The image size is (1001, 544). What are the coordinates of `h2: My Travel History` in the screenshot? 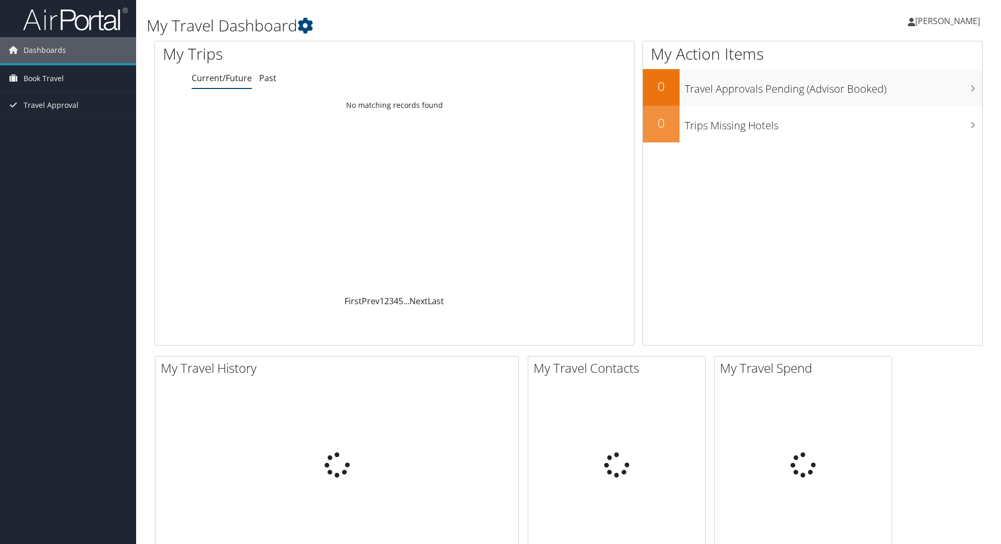 It's located at (339, 368).